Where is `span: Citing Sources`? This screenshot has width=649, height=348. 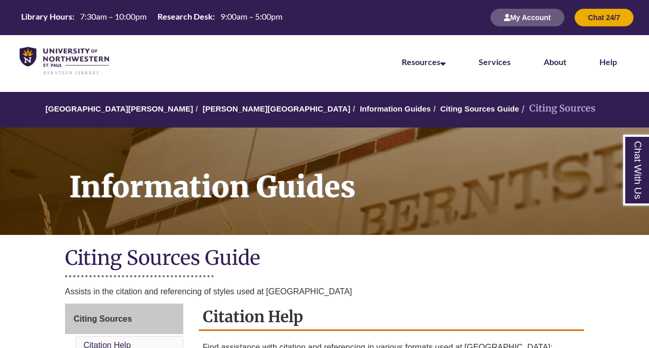 span: Citing Sources is located at coordinates (103, 318).